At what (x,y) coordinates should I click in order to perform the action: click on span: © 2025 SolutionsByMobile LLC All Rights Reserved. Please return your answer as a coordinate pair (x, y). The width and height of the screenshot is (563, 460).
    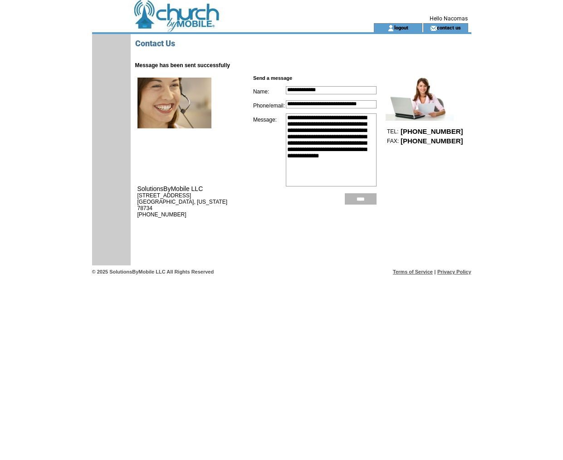
    Looking at the image, I should click on (153, 272).